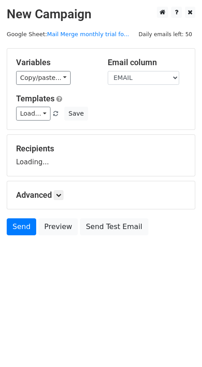  Describe the element at coordinates (21, 227) in the screenshot. I see `a: Send` at that location.